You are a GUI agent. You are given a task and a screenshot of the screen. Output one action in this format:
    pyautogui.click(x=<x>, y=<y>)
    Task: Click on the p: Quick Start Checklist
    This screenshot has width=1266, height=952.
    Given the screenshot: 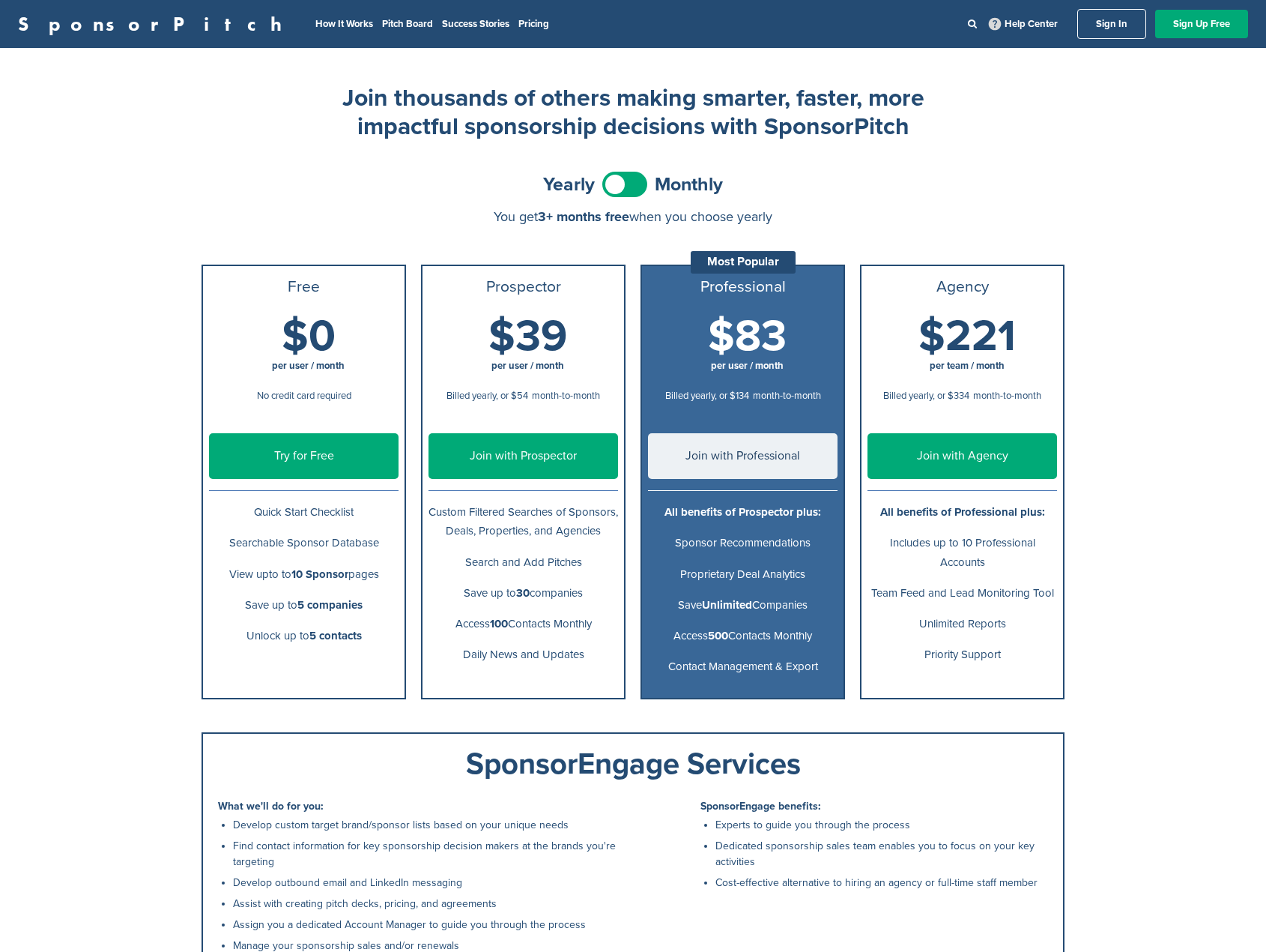 What is the action you would take?
    pyautogui.click(x=303, y=512)
    